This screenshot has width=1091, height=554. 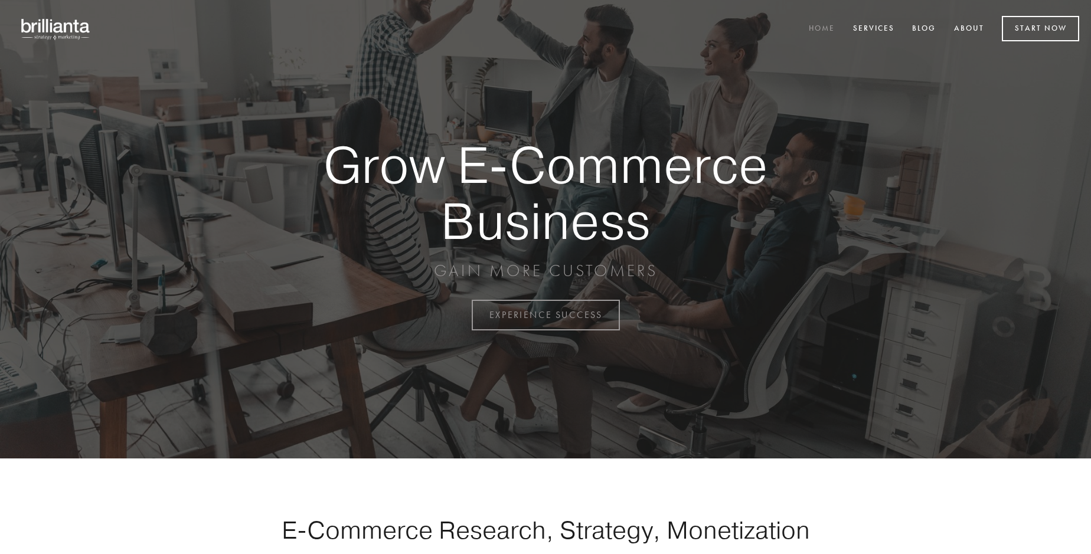 What do you see at coordinates (56, 29) in the screenshot?
I see `img: brillianta - research, strategy, marketing` at bounding box center [56, 29].